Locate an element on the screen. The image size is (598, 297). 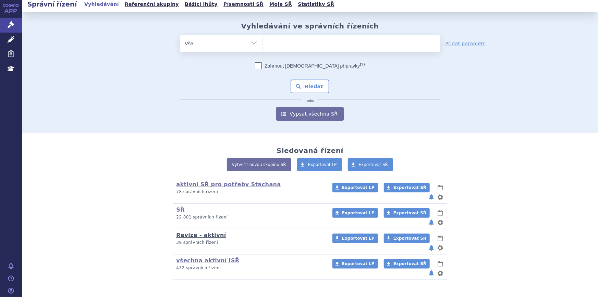
a: Přidat parametr is located at coordinates (465, 44).